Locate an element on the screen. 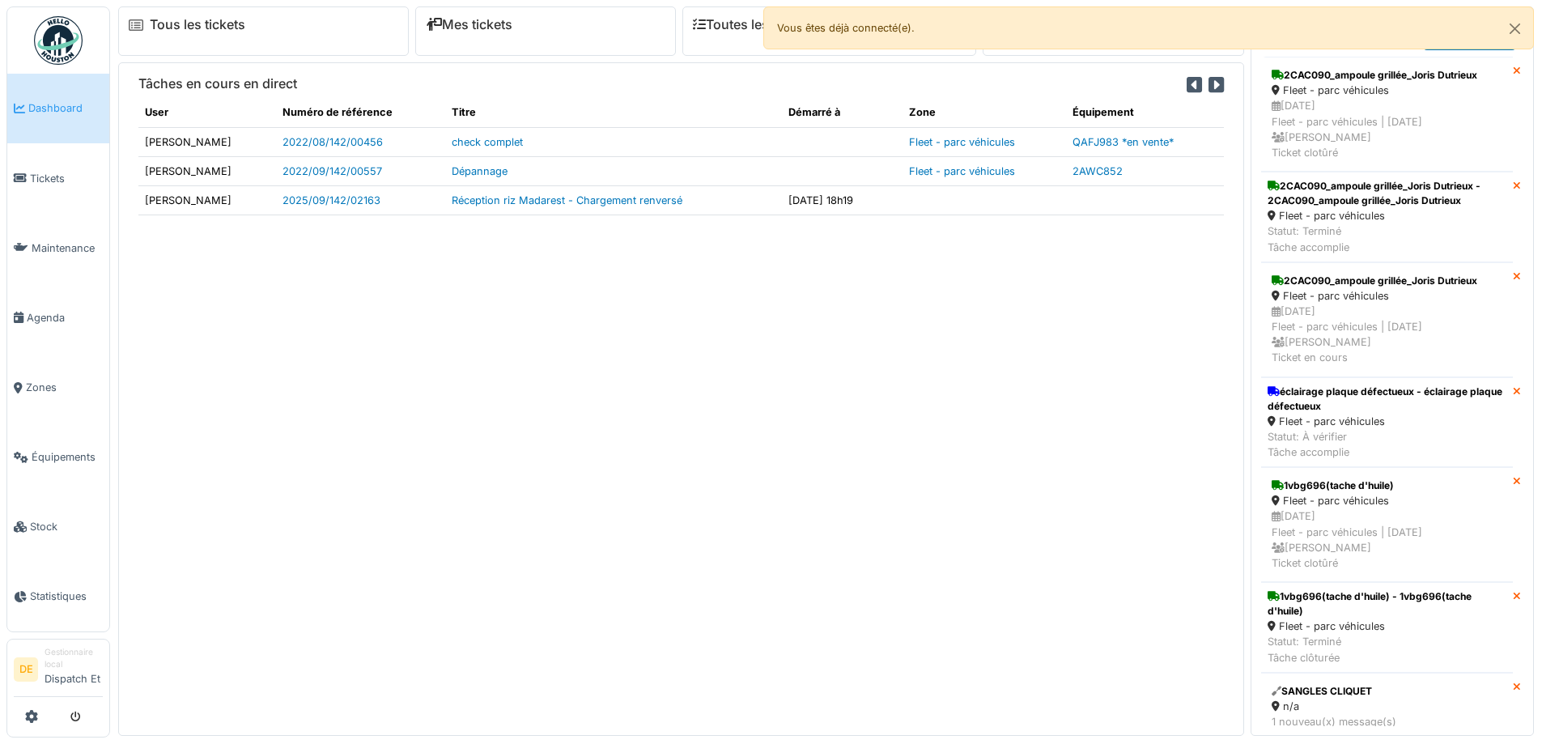 The width and height of the screenshot is (1542, 744). a: 2CAC090_ampoule grillée_Joris Dutrieux - 2CAC090_ampoule grillée_Joris Dutrieux Fleet - parc véhi... is located at coordinates (1387, 217).